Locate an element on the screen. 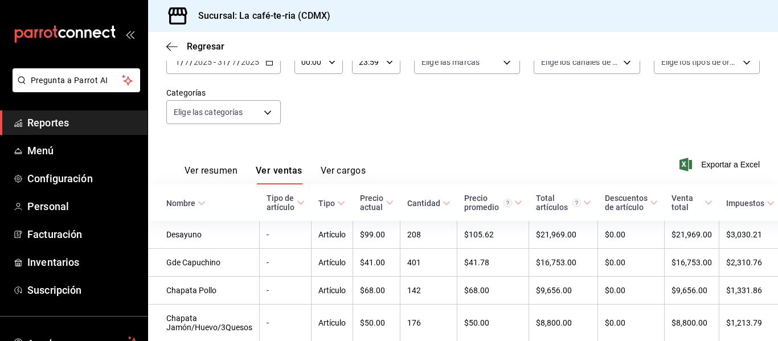  span: Elige los tipos de orden is located at coordinates (700, 62).